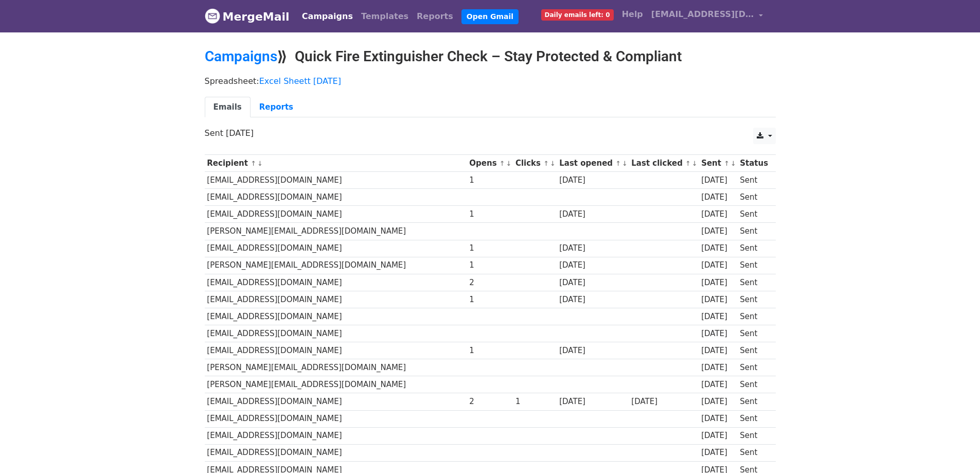 This screenshot has height=473, width=980. What do you see at coordinates (577, 15) in the screenshot?
I see `span: Daily emails left: 0` at bounding box center [577, 15].